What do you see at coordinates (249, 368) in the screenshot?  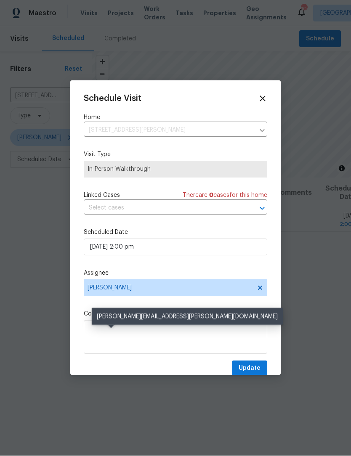 I see `button: Update` at bounding box center [249, 368].